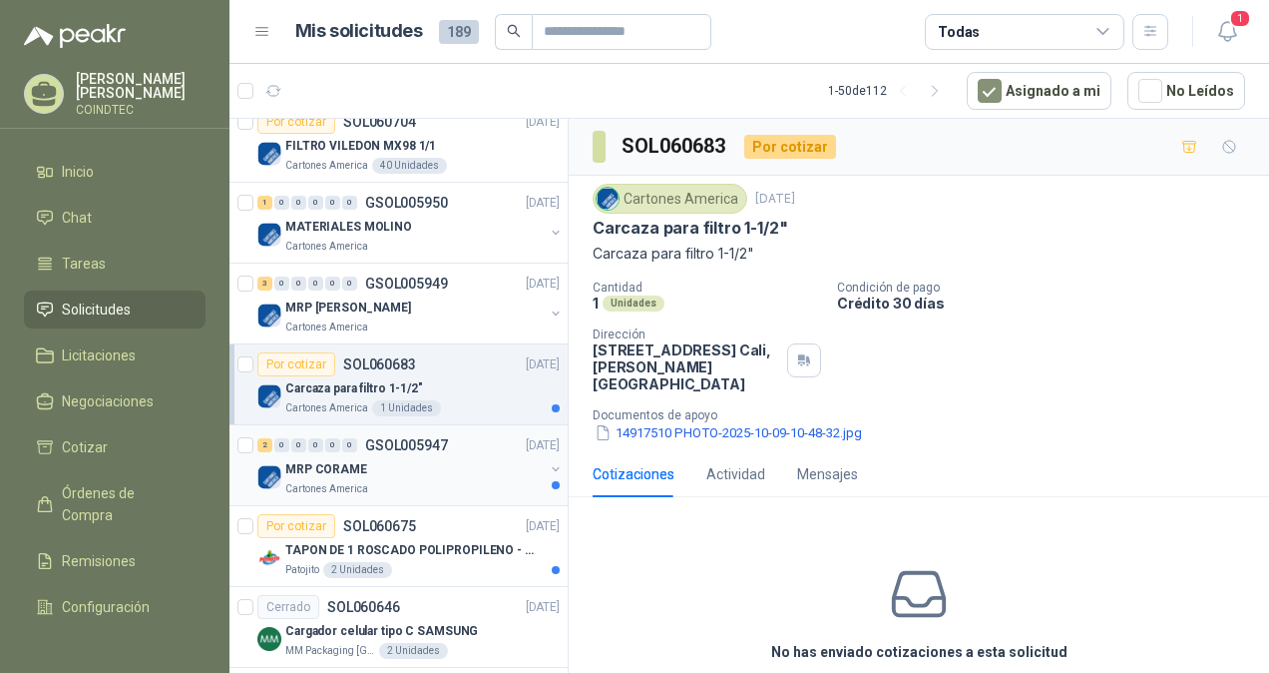  What do you see at coordinates (379, 122) in the screenshot?
I see `p: SOL060704` at bounding box center [379, 122].